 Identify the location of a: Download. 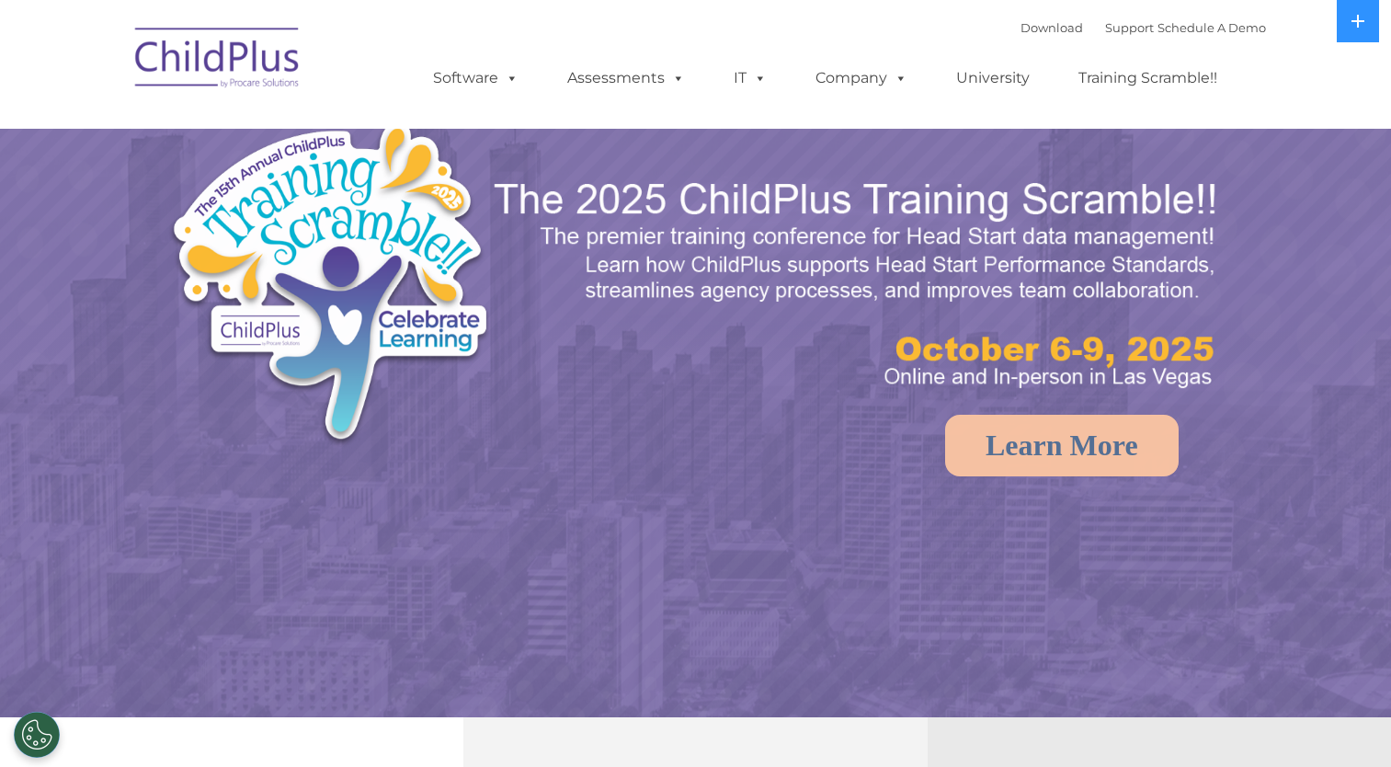
(1051, 28).